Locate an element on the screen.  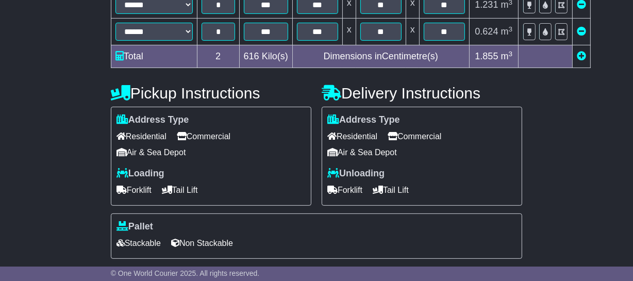
td: Total is located at coordinates (154, 57).